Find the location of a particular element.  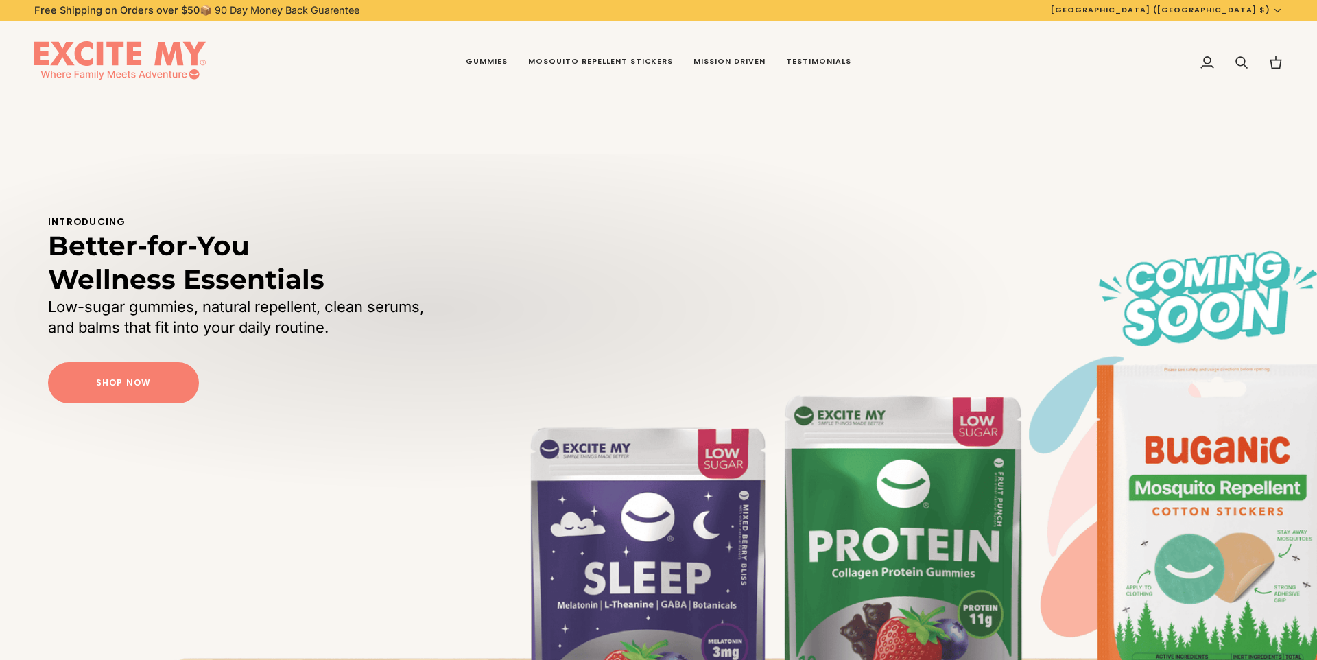

strong: Free Shipping on Orders over $50 is located at coordinates (117, 10).